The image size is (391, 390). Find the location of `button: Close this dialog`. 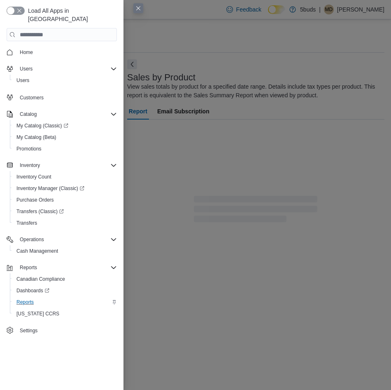

button: Close this dialog is located at coordinates (138, 8).